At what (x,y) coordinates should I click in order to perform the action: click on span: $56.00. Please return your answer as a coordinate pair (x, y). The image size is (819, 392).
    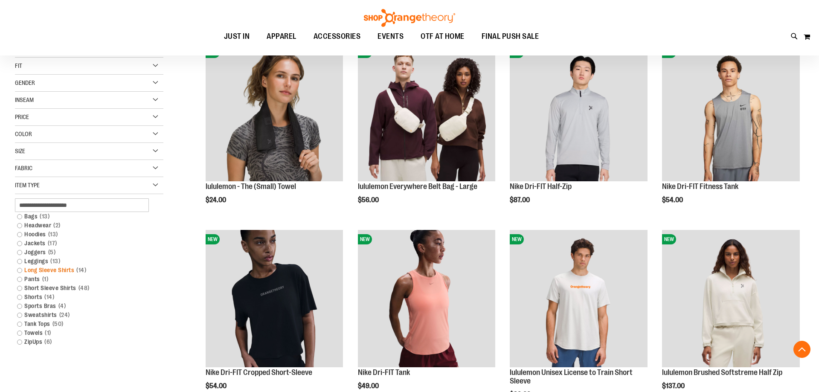
    Looking at the image, I should click on (369, 200).